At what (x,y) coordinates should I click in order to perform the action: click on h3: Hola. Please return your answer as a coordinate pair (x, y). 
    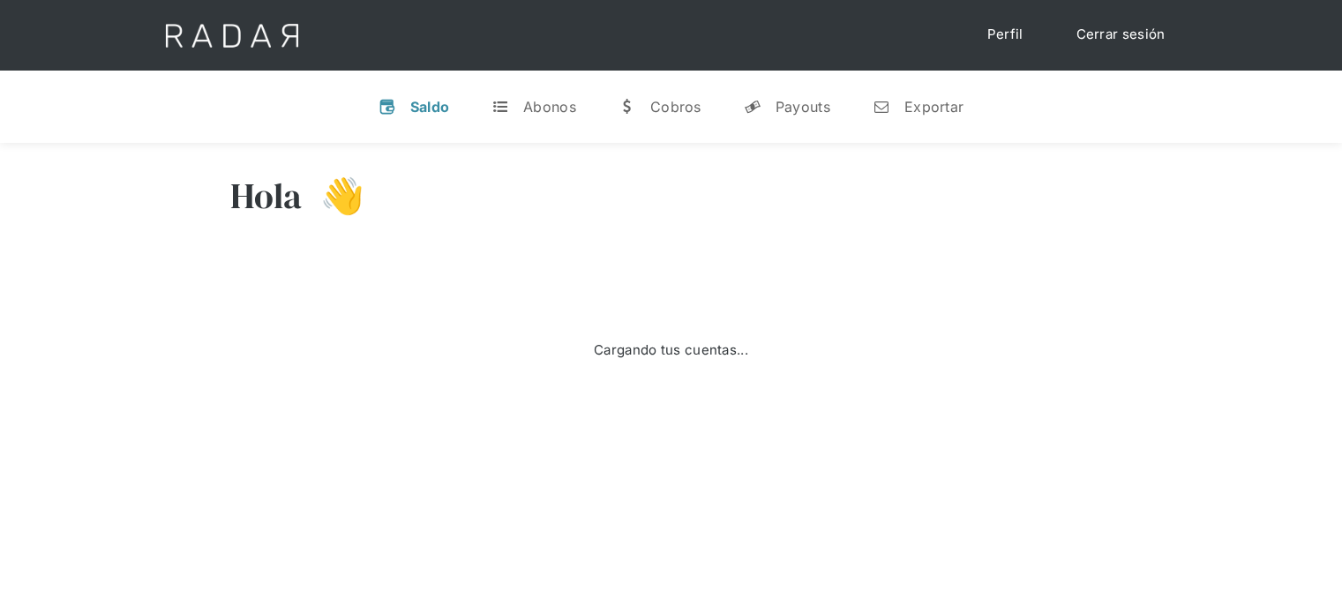
    Looking at the image, I should click on (266, 196).